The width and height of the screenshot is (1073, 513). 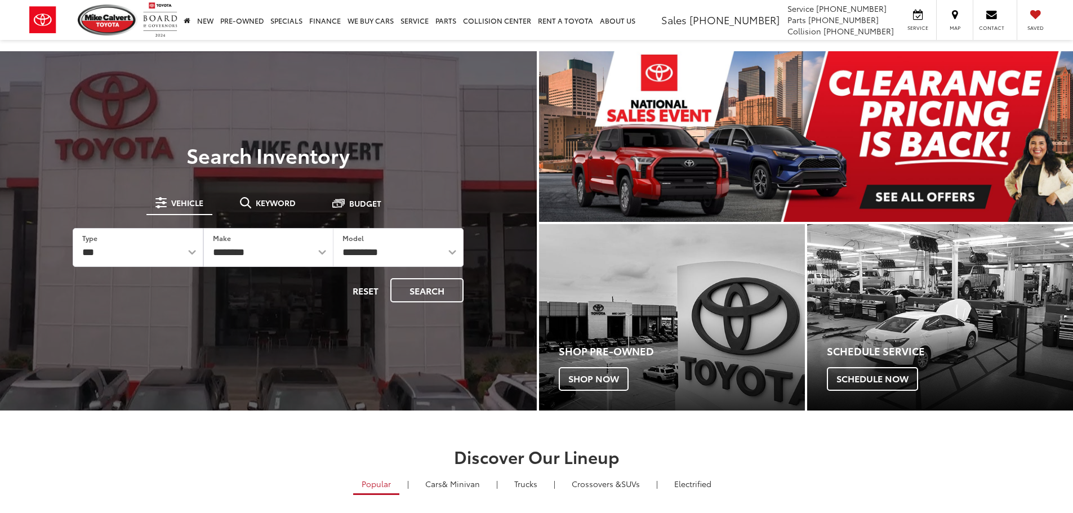 What do you see at coordinates (526, 484) in the screenshot?
I see `a: Trucks` at bounding box center [526, 484].